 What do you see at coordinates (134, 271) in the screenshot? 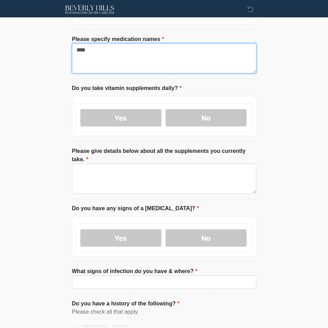
I see `label: What signs of infection do you have & where?` at bounding box center [134, 271].